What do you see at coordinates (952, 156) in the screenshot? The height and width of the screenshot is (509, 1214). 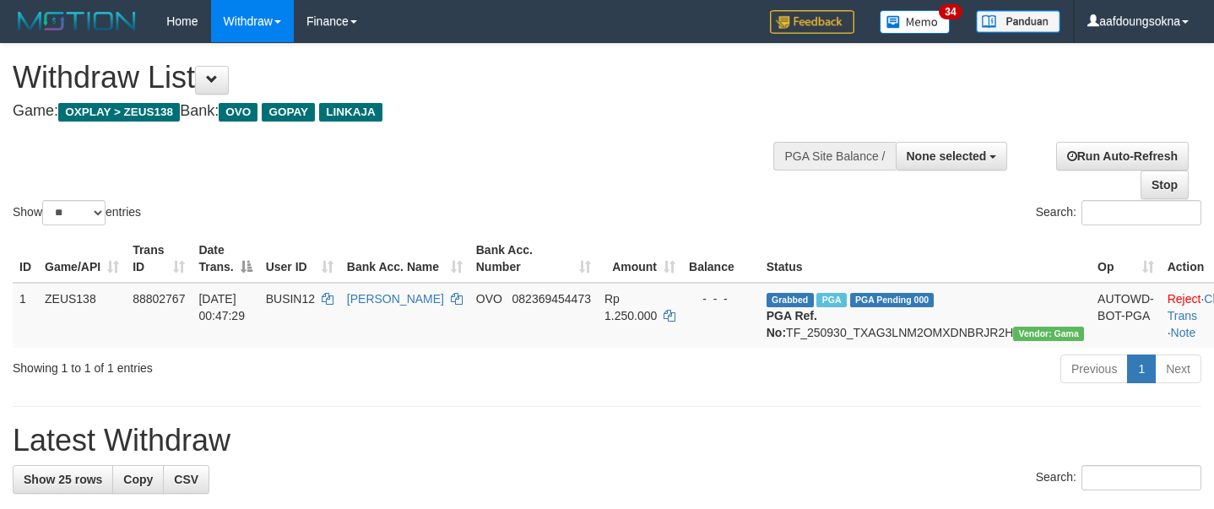 I see `button: None selected` at bounding box center [952, 156].